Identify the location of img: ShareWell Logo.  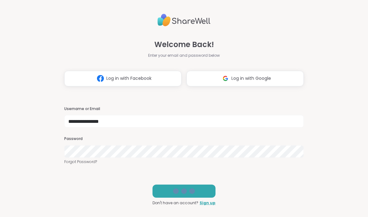
(184, 20).